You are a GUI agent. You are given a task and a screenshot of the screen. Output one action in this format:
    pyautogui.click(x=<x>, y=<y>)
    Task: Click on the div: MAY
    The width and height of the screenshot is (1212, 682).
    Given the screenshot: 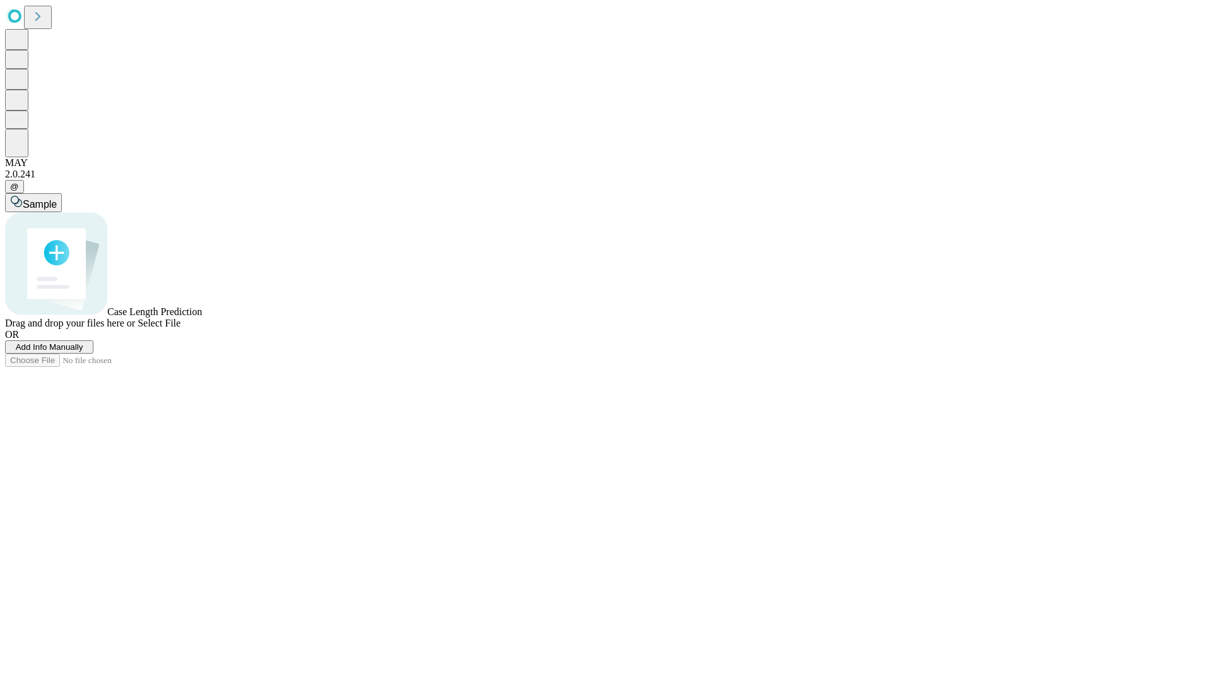 What is the action you would take?
    pyautogui.click(x=606, y=163)
    